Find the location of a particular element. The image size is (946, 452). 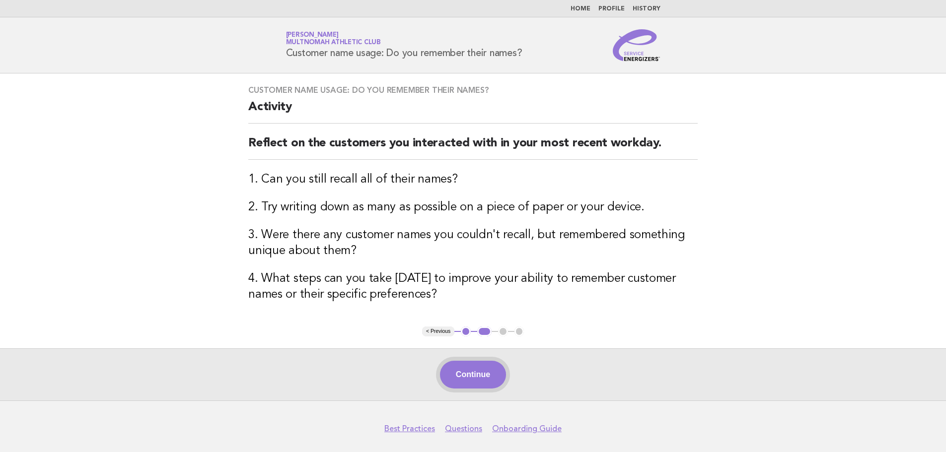

h2: Reflect on the customers you interacted with in your most recent workday. is located at coordinates (473, 148).